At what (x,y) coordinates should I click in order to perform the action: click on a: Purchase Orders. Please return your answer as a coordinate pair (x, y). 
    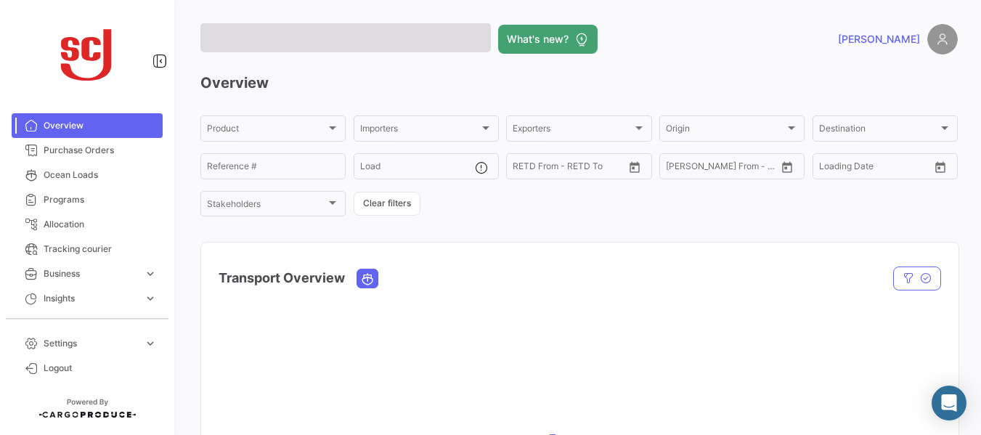
    Looking at the image, I should click on (87, 150).